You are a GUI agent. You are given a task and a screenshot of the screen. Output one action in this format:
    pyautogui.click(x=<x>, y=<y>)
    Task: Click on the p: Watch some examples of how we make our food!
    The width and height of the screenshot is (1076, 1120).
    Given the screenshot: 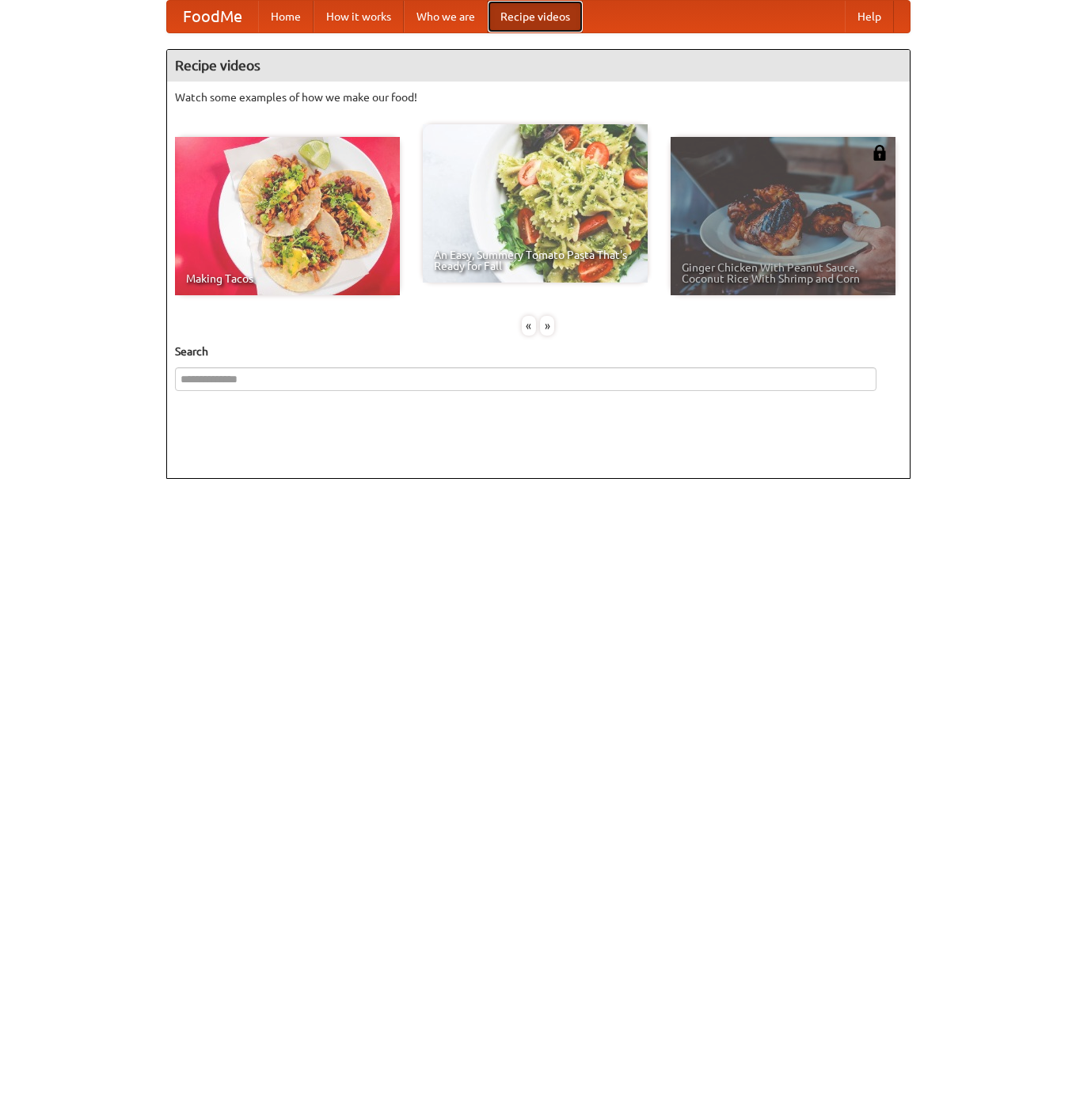 What is the action you would take?
    pyautogui.click(x=538, y=98)
    